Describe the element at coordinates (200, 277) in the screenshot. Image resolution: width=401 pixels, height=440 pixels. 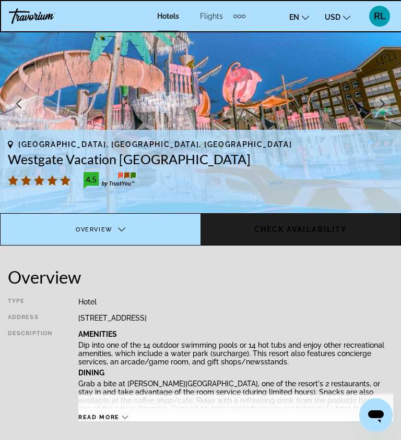
I see `h2: Overview` at that location.